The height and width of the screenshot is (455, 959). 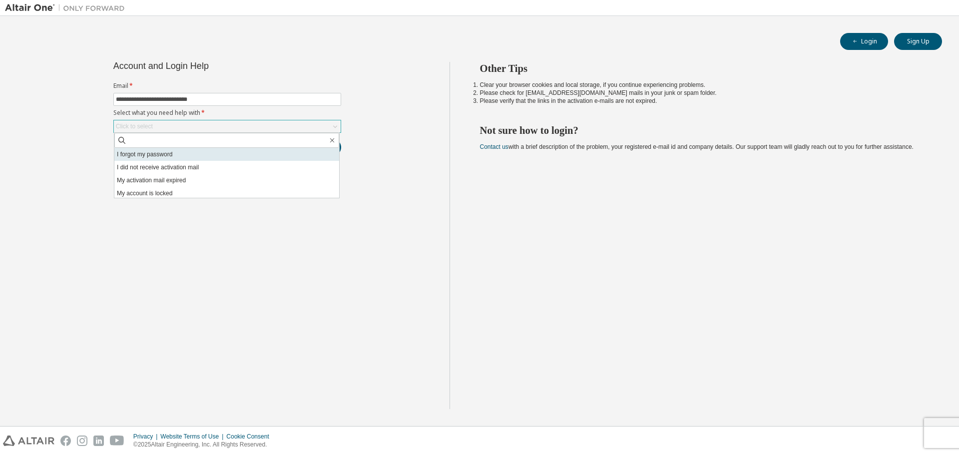 What do you see at coordinates (204, 66) in the screenshot?
I see `div: Account and Login Help` at bounding box center [204, 66].